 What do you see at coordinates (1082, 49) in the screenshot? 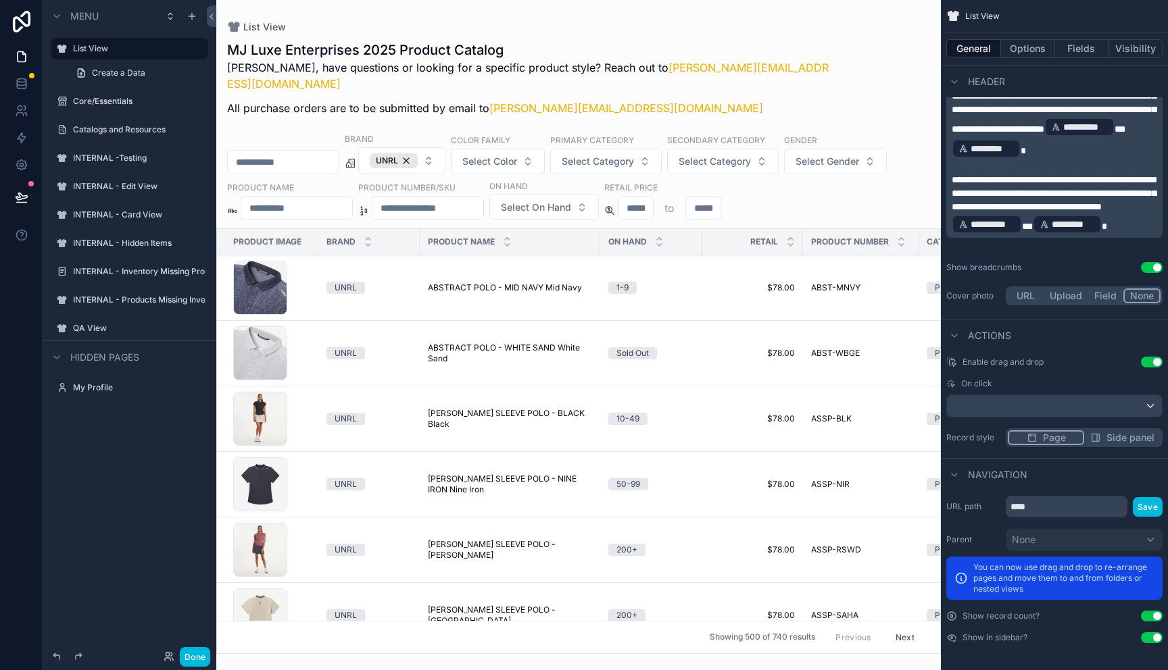
I see `button: Fields` at bounding box center [1082, 49].